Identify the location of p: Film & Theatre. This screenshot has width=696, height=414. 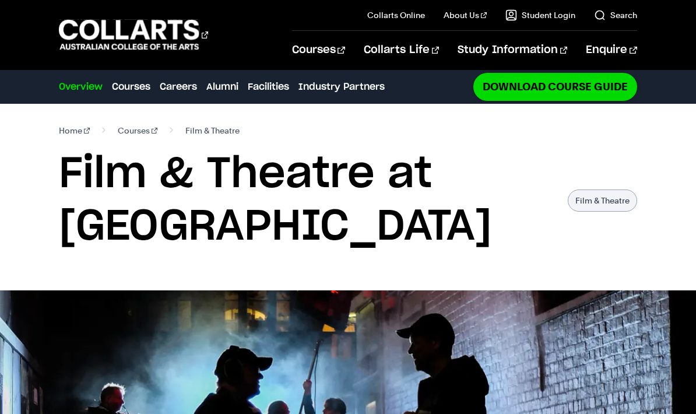
(602, 200).